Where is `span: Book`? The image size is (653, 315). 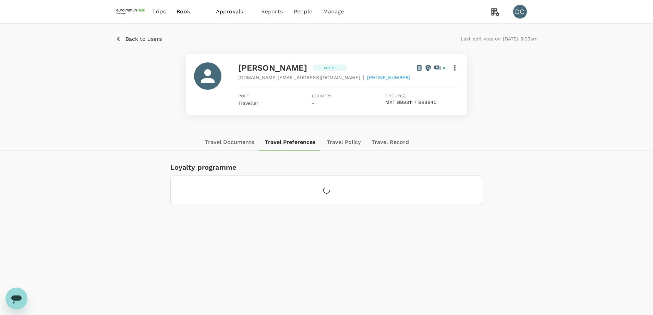
span: Book is located at coordinates (184, 12).